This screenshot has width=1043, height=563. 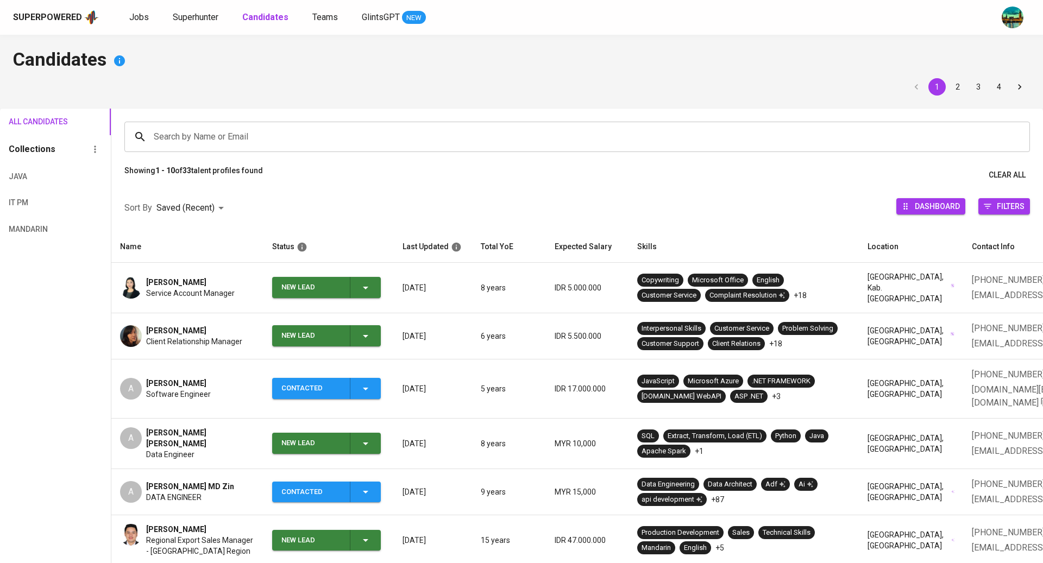 I want to click on div: SQL, so click(x=648, y=436).